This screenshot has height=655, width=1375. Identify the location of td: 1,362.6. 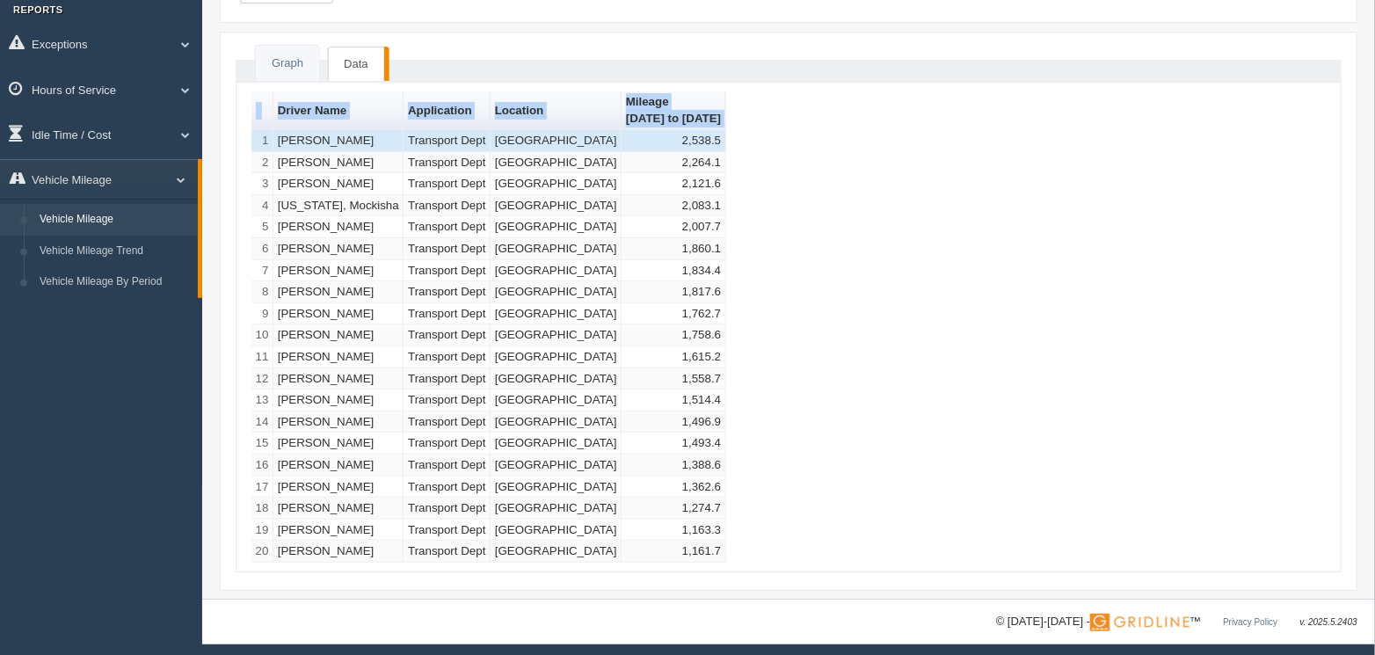
(674, 487).